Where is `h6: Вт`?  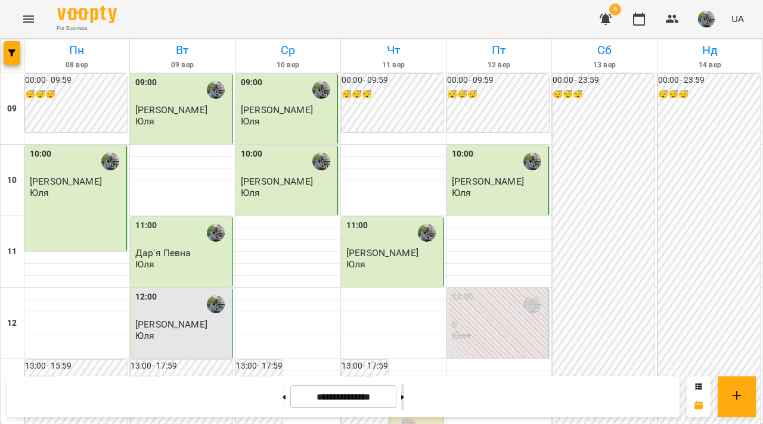
h6: Вт is located at coordinates (182, 50).